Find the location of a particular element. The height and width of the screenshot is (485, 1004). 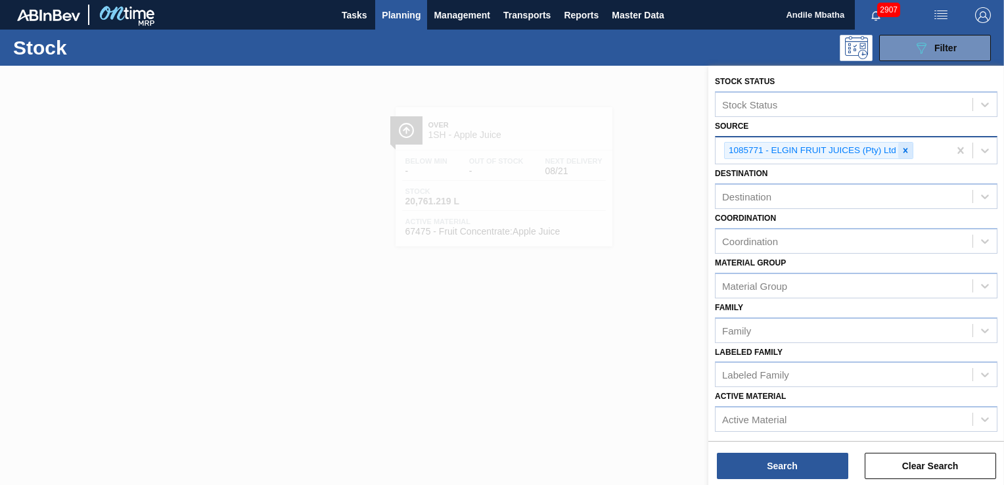

h1: Stock is located at coordinates (107, 47).